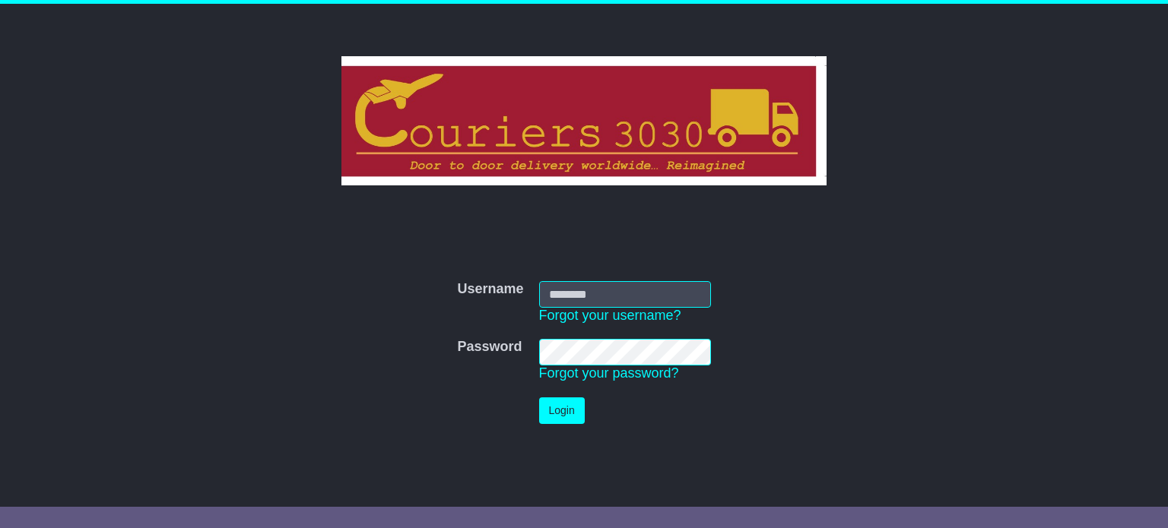  I want to click on a: Forgot your password?, so click(609, 373).